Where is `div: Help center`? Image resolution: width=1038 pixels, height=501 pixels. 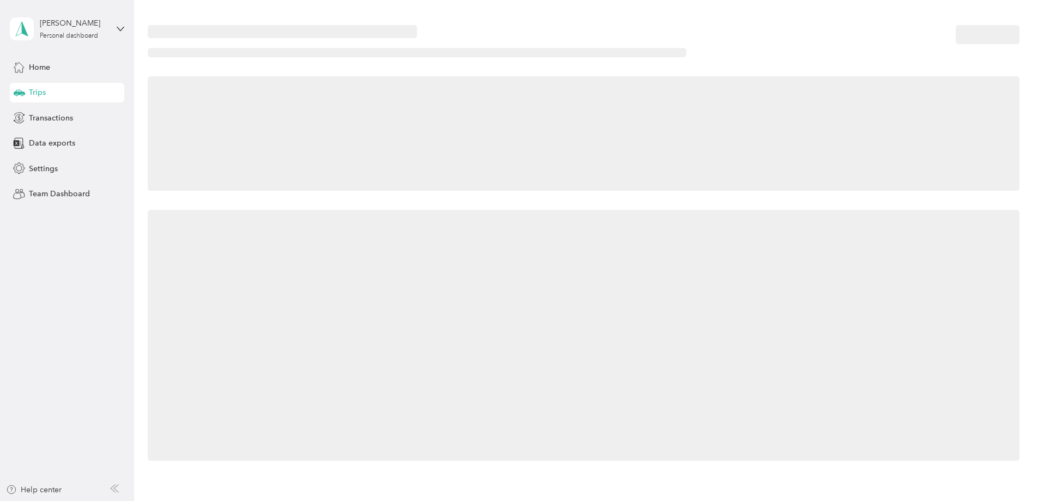 div: Help center is located at coordinates (34, 489).